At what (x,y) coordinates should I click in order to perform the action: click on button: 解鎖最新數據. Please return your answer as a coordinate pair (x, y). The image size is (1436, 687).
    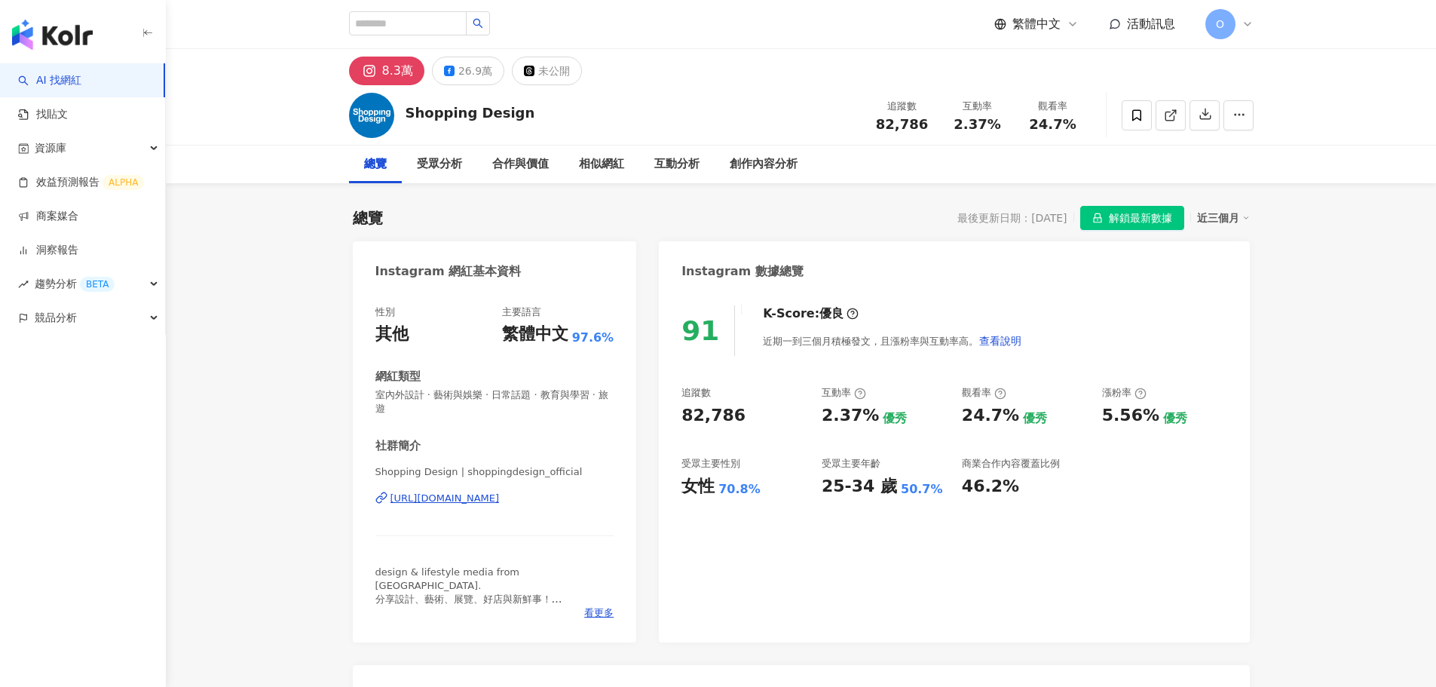
    Looking at the image, I should click on (1132, 218).